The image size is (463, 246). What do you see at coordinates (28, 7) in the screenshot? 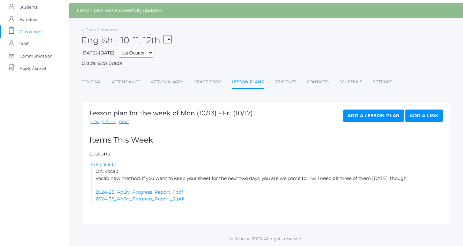
I see `span: Students` at bounding box center [28, 7].